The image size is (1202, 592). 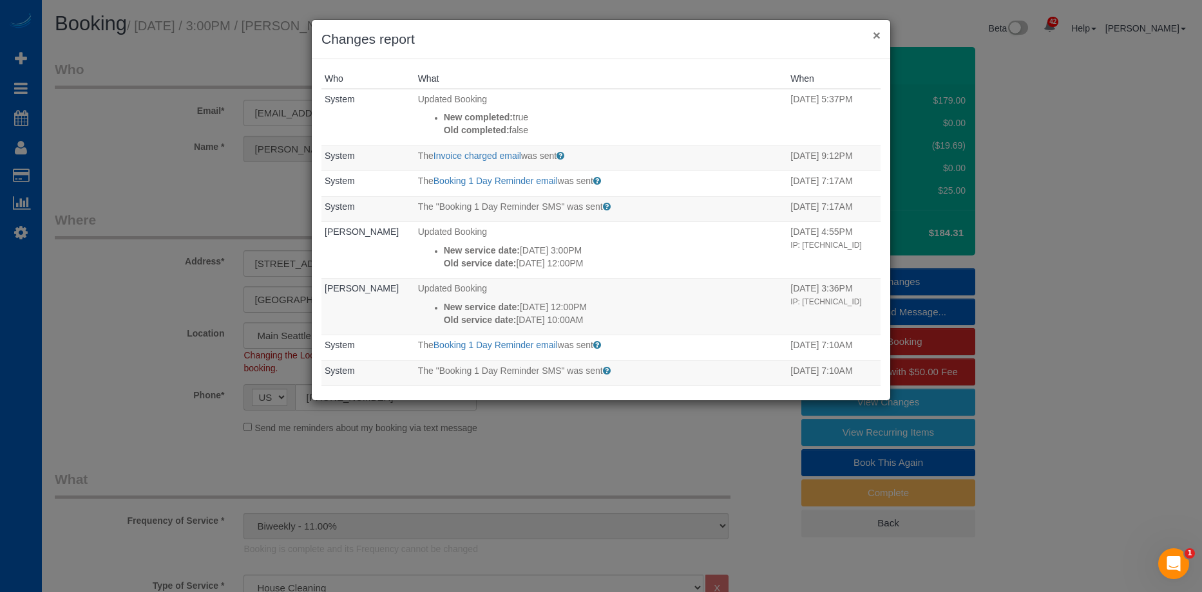 What do you see at coordinates (601, 79) in the screenshot?
I see `th: What` at bounding box center [601, 79].